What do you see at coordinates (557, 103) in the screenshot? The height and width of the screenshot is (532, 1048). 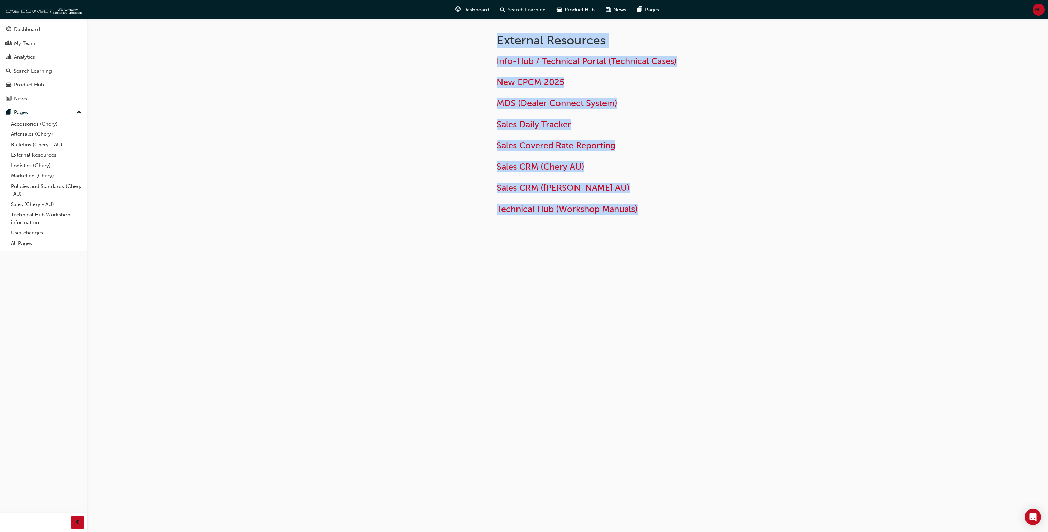 I see `a: MDS (Dealer Connect System)` at bounding box center [557, 103].